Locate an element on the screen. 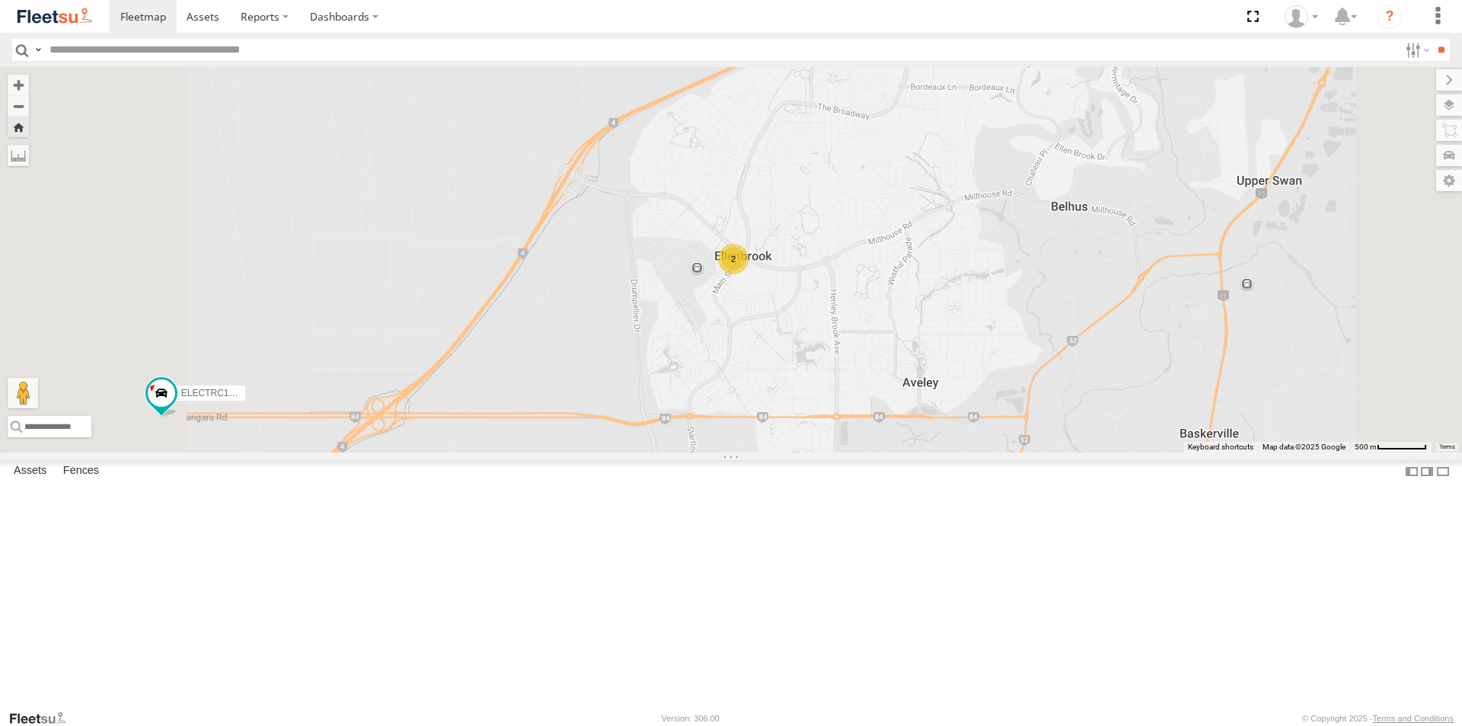  label: Dock Summary Table to the Right is located at coordinates (1427, 471).